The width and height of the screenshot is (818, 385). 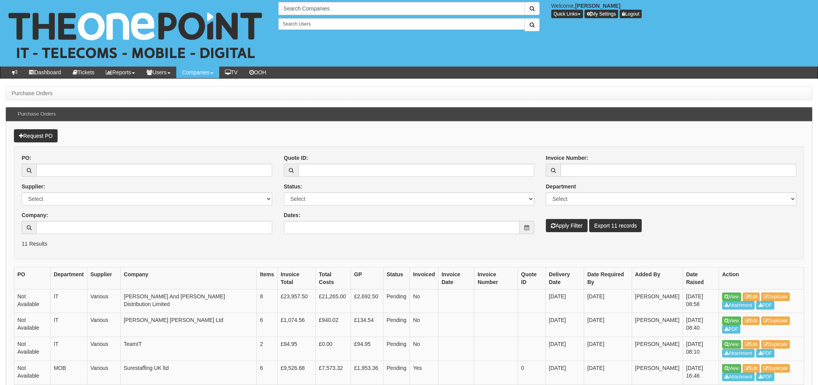 What do you see at coordinates (158, 72) in the screenshot?
I see `a: Users` at bounding box center [158, 72].